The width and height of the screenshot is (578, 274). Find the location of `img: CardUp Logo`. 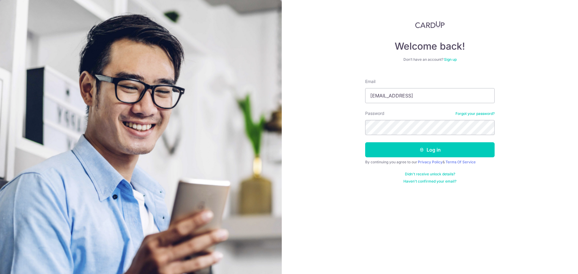

img: CardUp Logo is located at coordinates (430, 25).